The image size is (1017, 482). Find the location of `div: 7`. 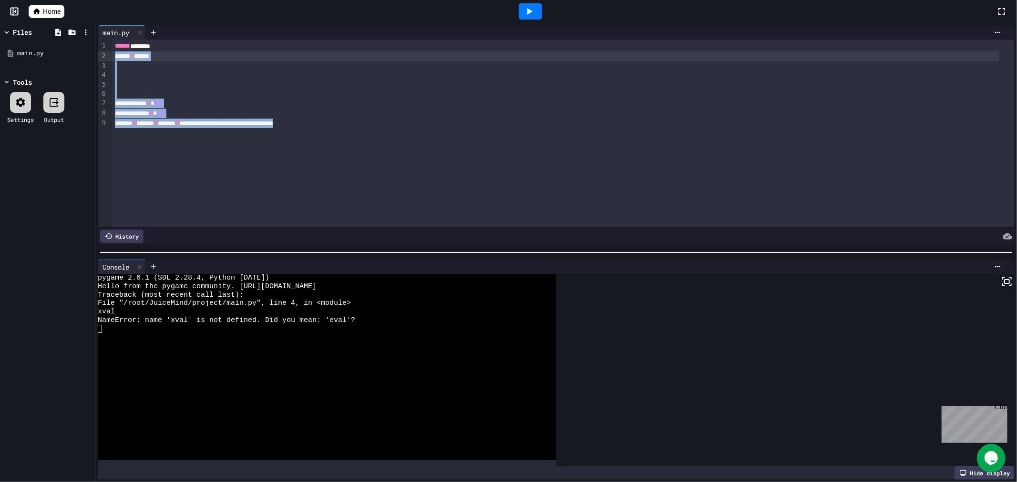

div: 7 is located at coordinates (102, 103).